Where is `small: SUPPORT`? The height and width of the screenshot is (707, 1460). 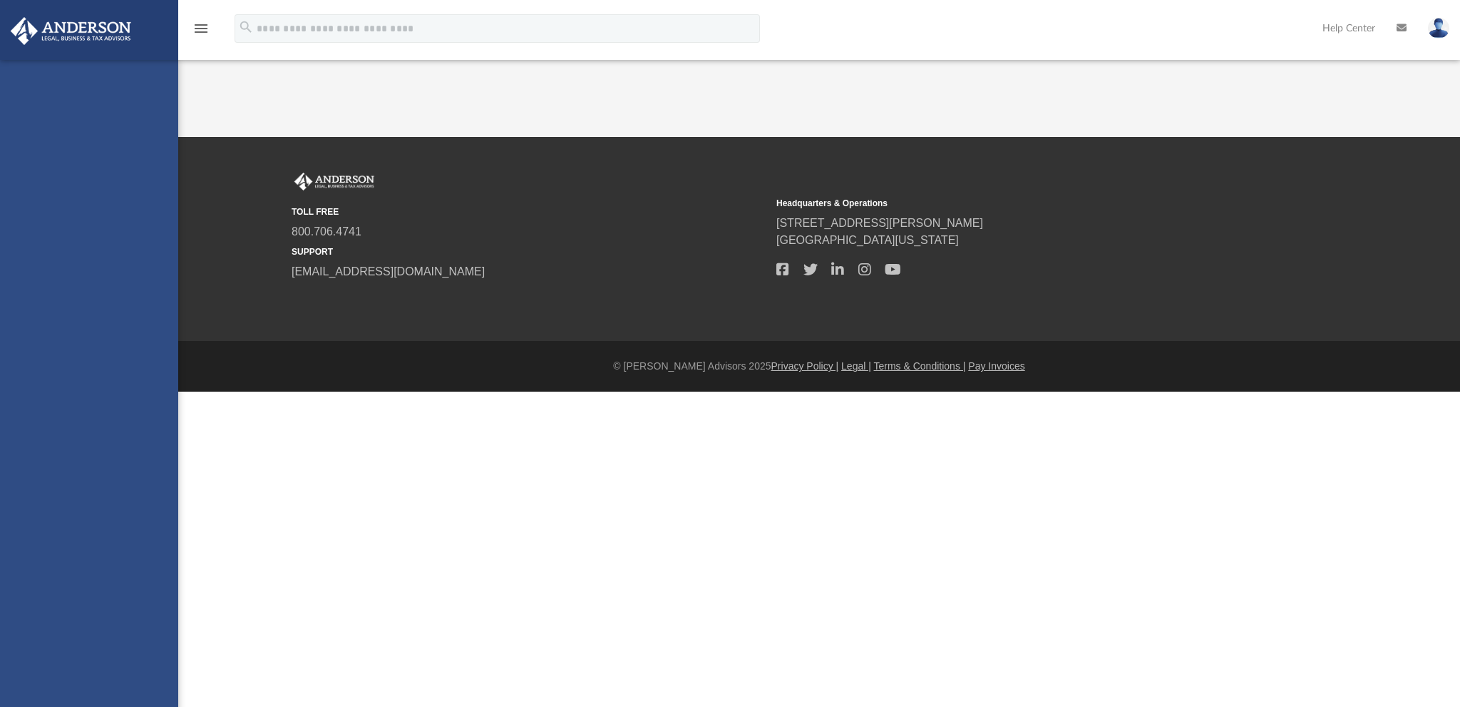
small: SUPPORT is located at coordinates (529, 252).